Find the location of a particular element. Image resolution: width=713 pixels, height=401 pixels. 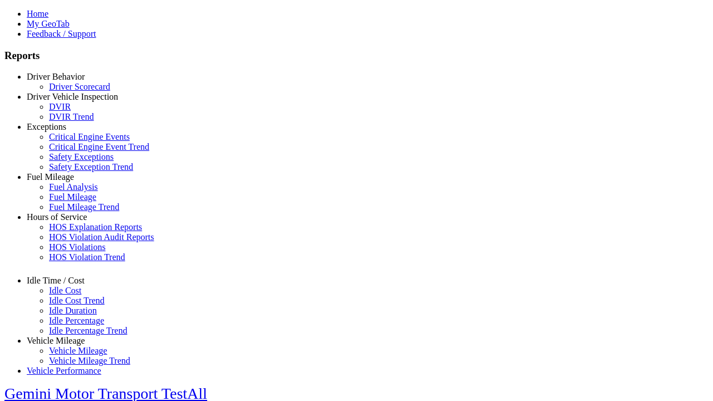

a: Safety Exception Trend is located at coordinates (91, 166).